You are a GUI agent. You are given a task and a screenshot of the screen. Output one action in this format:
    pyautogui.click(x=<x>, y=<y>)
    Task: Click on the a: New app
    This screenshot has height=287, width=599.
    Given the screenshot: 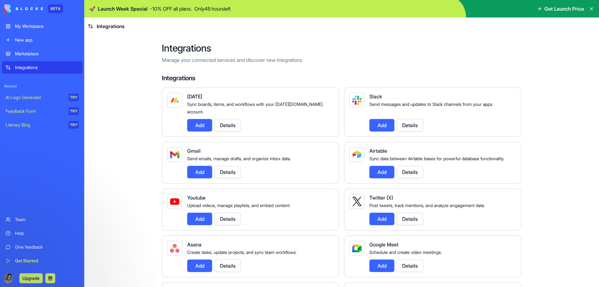 What is the action you would take?
    pyautogui.click(x=42, y=40)
    